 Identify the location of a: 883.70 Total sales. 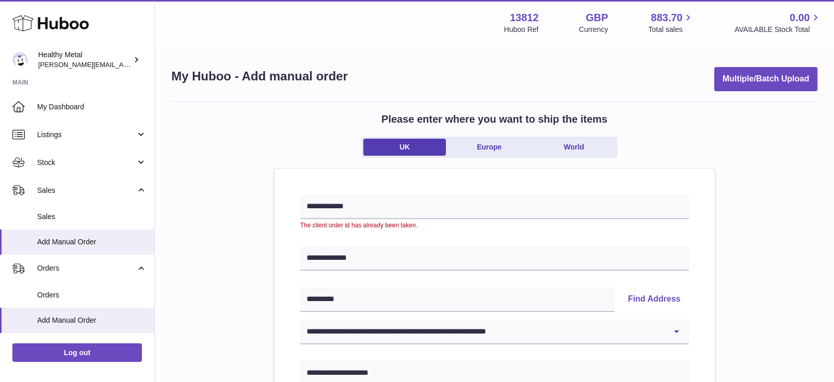
(671, 23).